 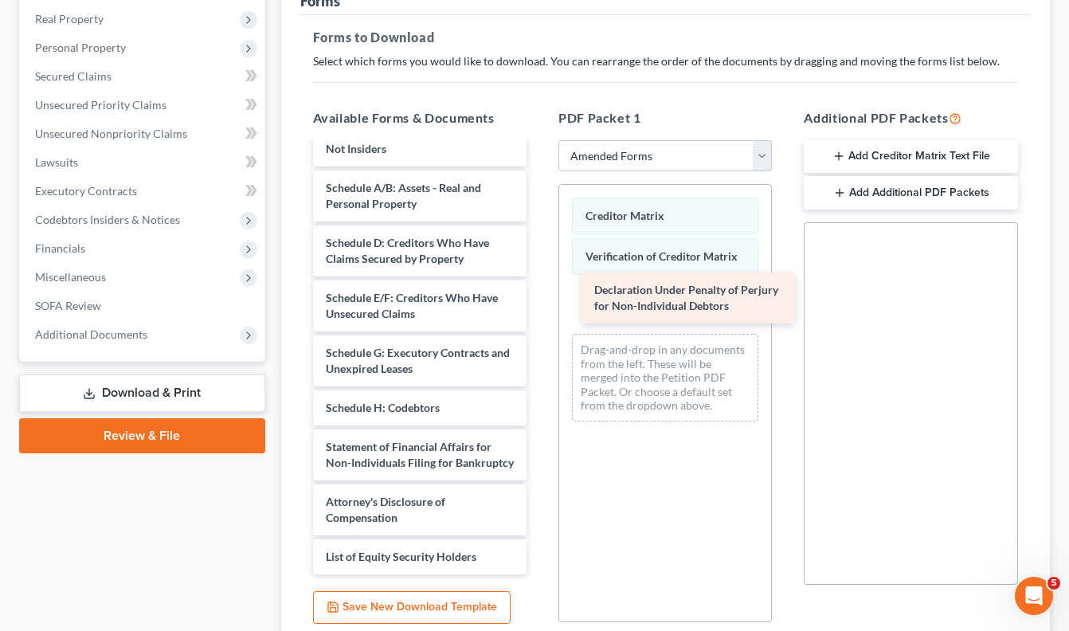 I want to click on h5: Forms to Download, so click(x=666, y=37).